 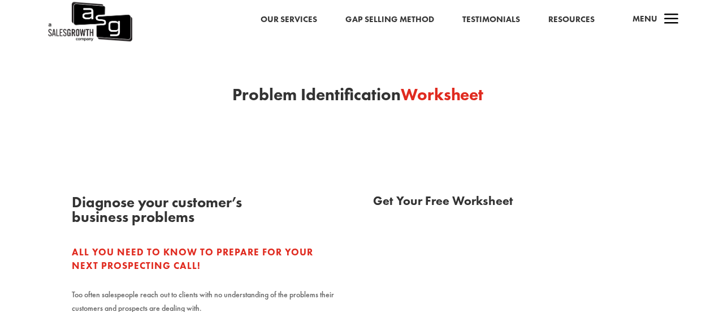 I want to click on span: Menu, so click(x=645, y=19).